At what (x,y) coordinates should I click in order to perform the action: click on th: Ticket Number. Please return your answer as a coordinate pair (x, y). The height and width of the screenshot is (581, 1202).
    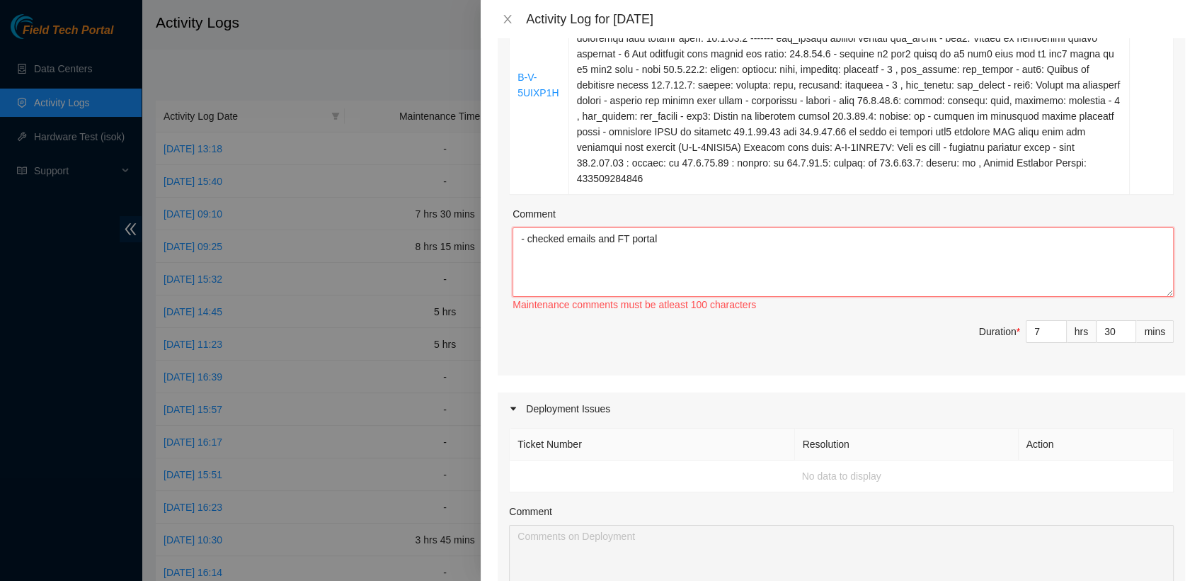
    Looking at the image, I should click on (652, 444).